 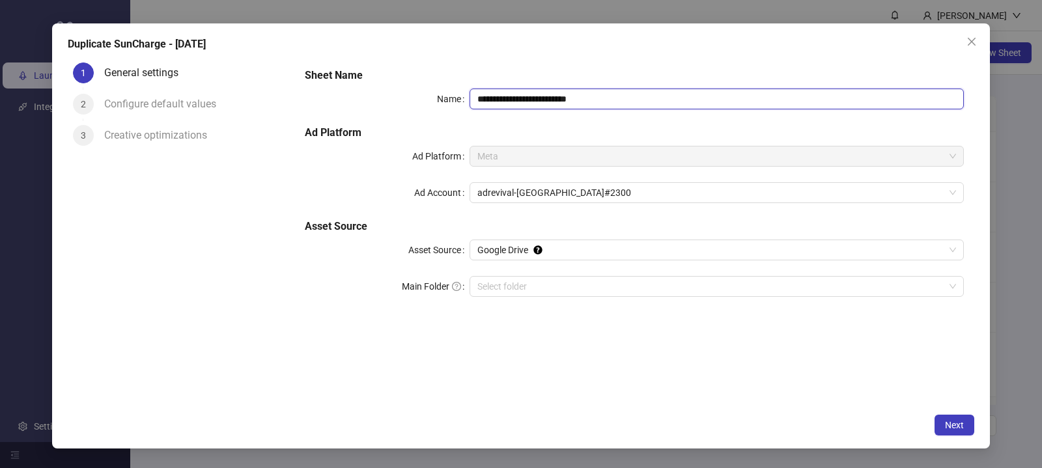 What do you see at coordinates (634, 133) in the screenshot?
I see `h5: Ad Platform` at bounding box center [634, 133].